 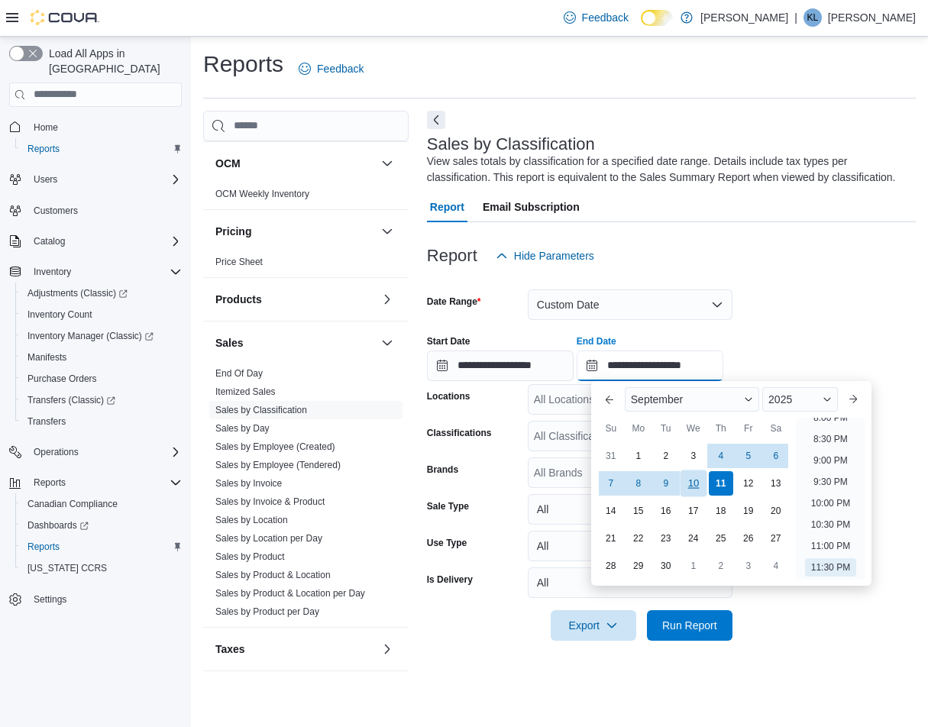 What do you see at coordinates (278, 465) in the screenshot?
I see `span: Sales by Employee (Tendered)` at bounding box center [278, 465].